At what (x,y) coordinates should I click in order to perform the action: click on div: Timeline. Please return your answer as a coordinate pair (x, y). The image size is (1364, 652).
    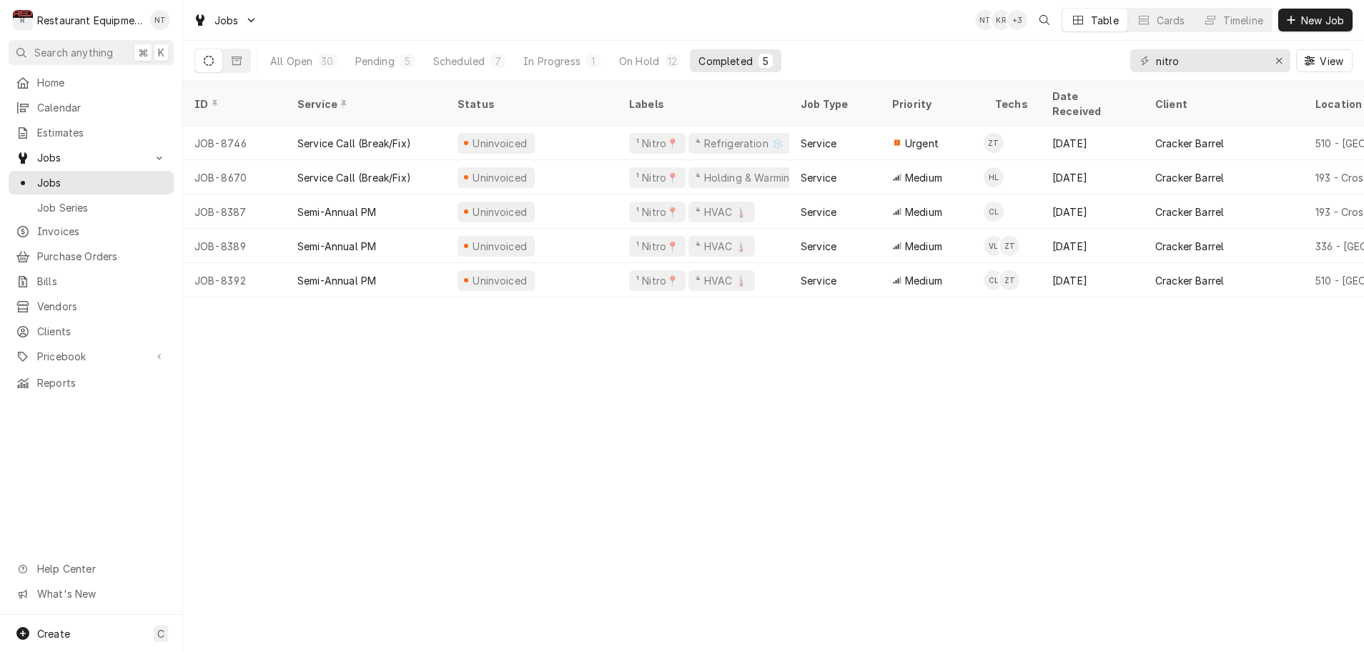
    Looking at the image, I should click on (1244, 20).